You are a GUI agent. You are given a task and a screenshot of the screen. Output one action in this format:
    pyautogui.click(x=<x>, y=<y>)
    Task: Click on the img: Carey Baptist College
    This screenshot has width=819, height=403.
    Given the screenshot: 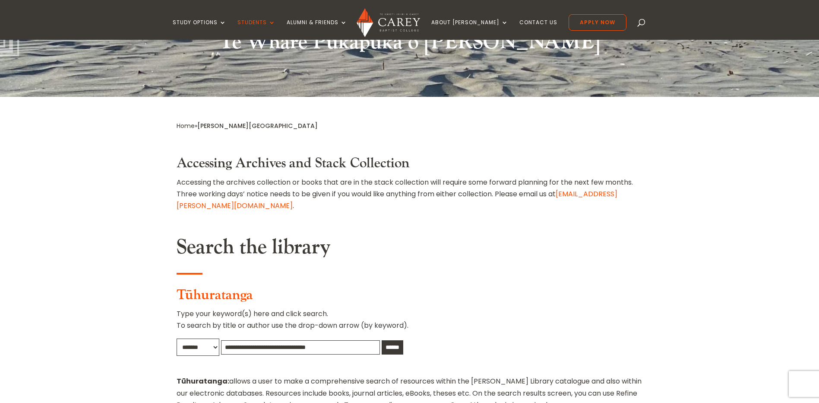 What is the action you would take?
    pyautogui.click(x=388, y=22)
    